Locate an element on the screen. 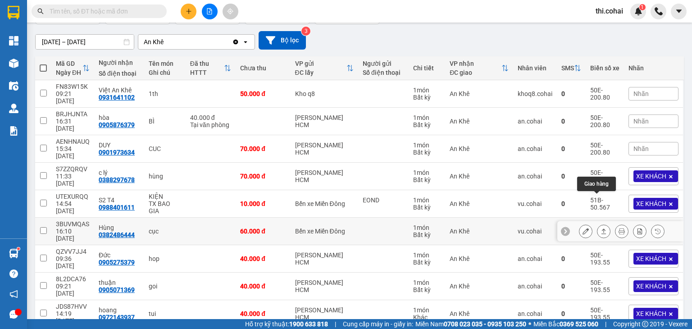  div: tui is located at coordinates (165, 313).